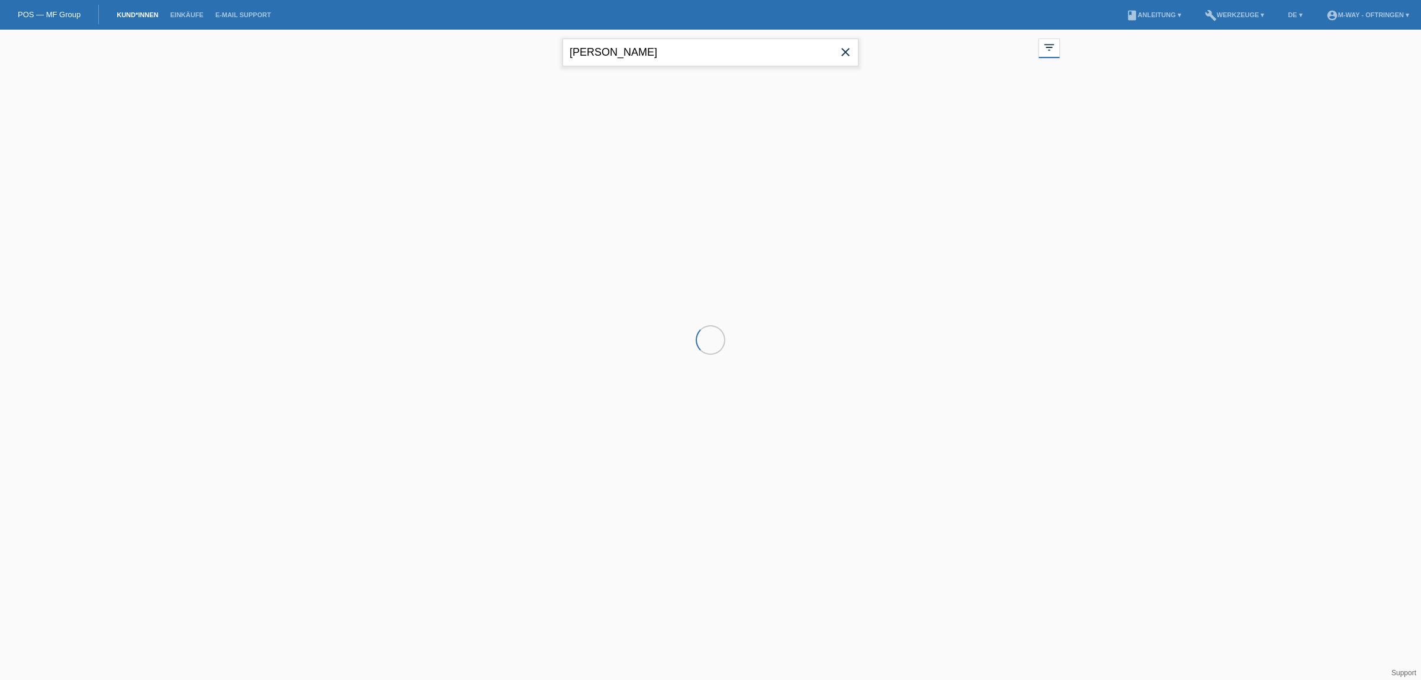 The width and height of the screenshot is (1421, 680). Describe the element at coordinates (49, 14) in the screenshot. I see `a: POS — MF Group` at that location.